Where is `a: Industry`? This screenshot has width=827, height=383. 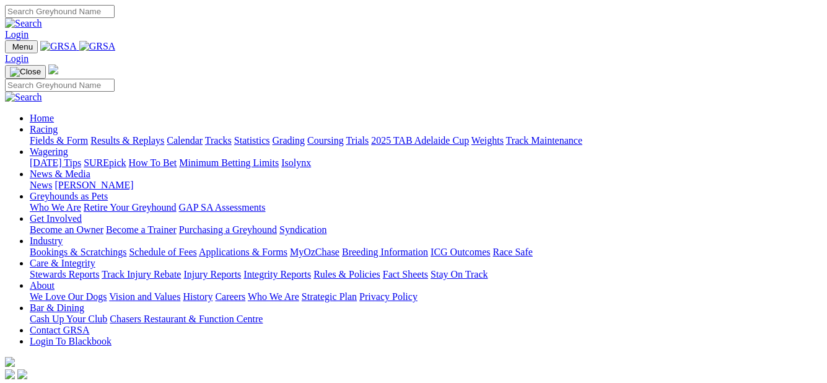
a: Industry is located at coordinates (46, 240).